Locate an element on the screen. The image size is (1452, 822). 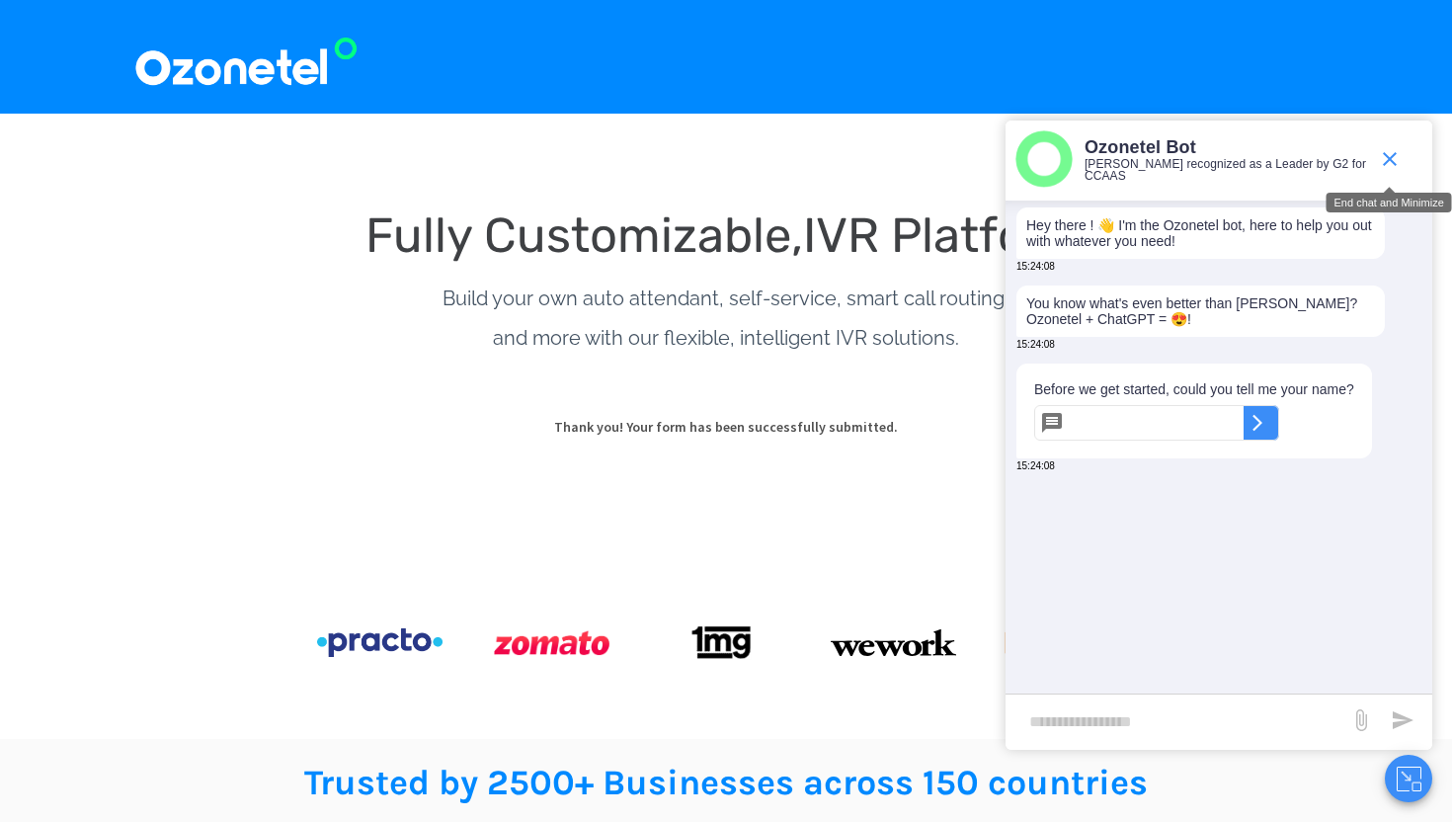
span: IVR Platform is located at coordinates (945, 235).